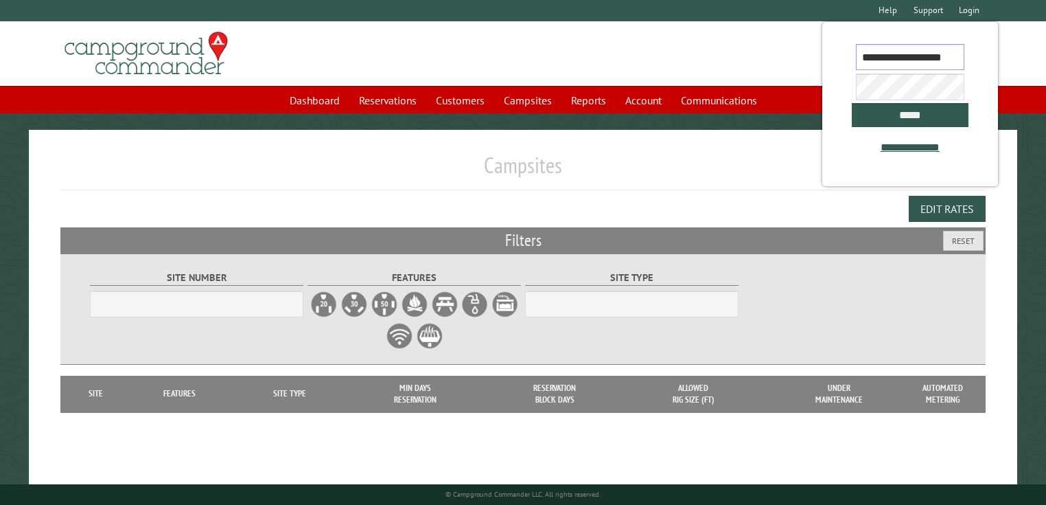 The width and height of the screenshot is (1046, 505). Describe the element at coordinates (460, 100) in the screenshot. I see `a: Customers` at that location.